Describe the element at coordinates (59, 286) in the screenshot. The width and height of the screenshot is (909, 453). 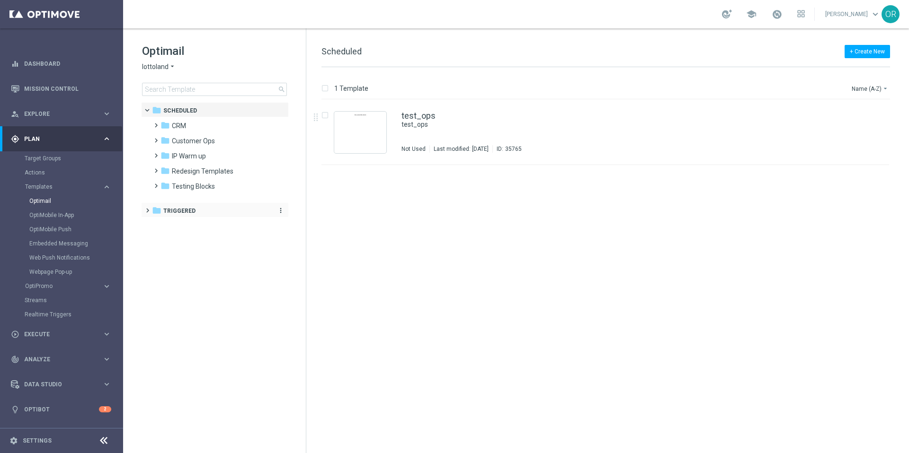
I see `span: OptiPromo` at that location.